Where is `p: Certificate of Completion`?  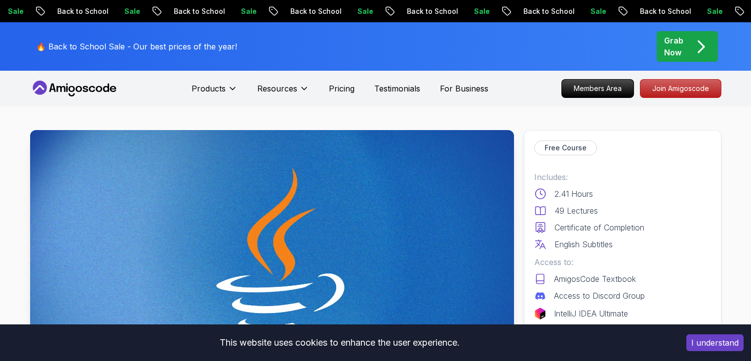
p: Certificate of Completion is located at coordinates (600, 227).